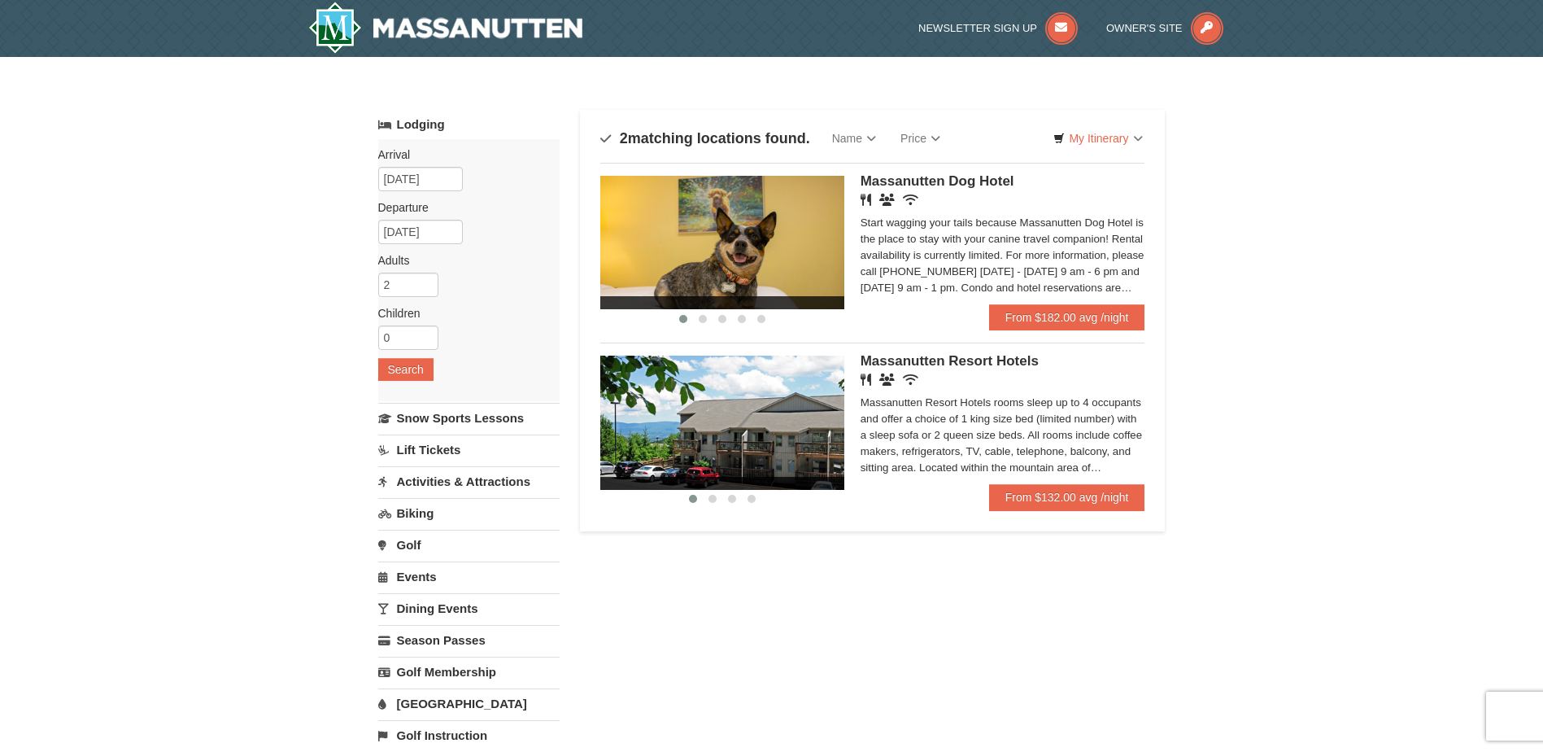 This screenshot has height=752, width=1543. I want to click on span: Massanutten Resort Hotels, so click(949, 360).